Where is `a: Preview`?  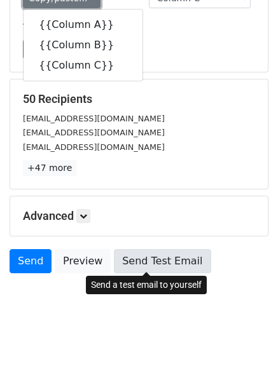
a: Preview is located at coordinates (83, 261).